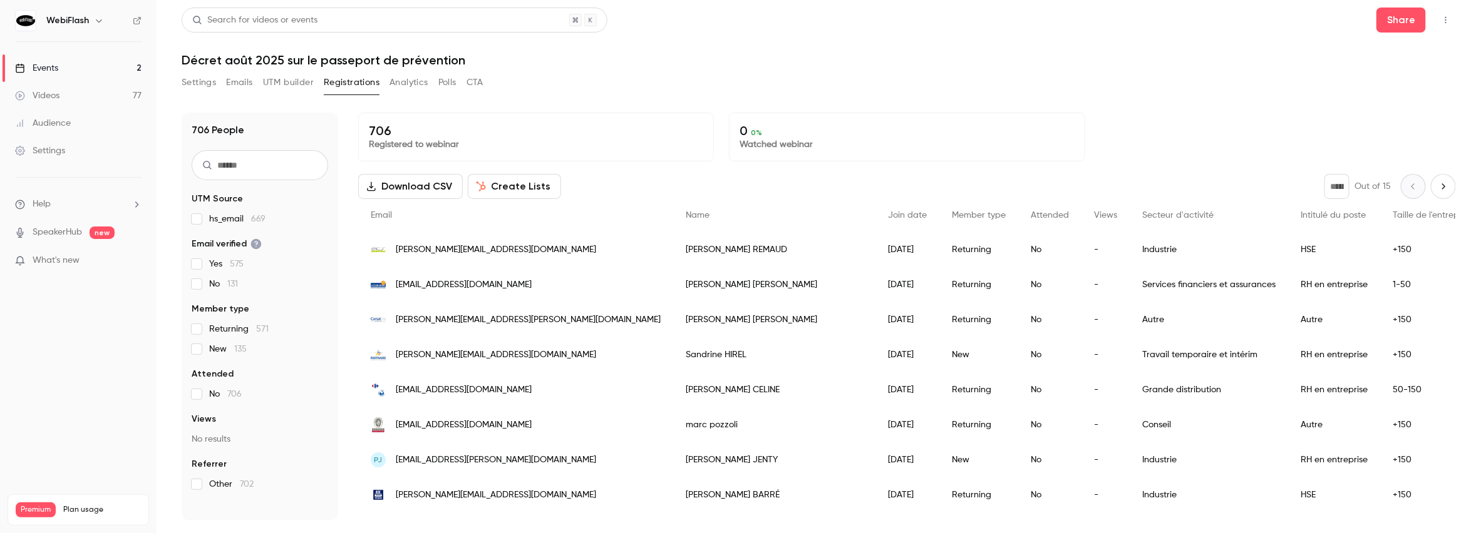 The image size is (1481, 533). What do you see at coordinates (1208, 355) in the screenshot?
I see `div: Travail temporaire et intérim` at bounding box center [1208, 355].